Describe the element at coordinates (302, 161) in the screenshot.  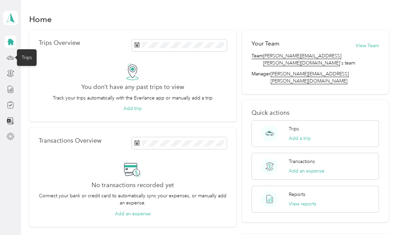
I see `p: Transactions` at that location.